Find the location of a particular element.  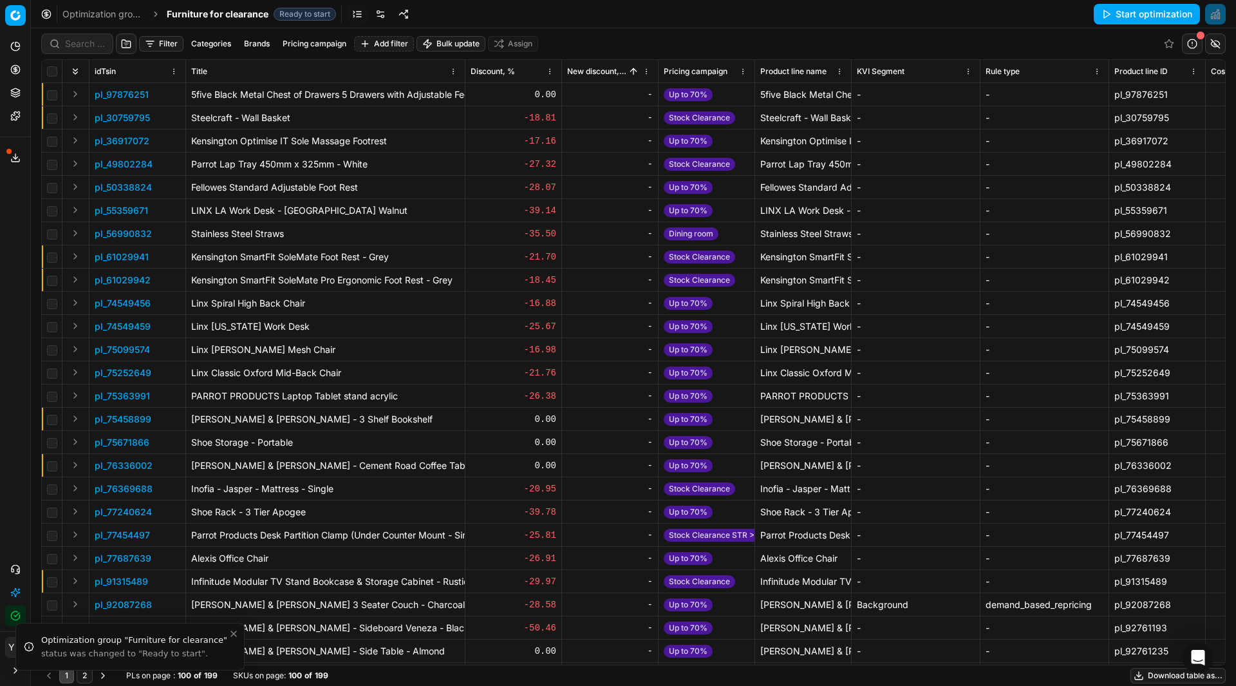

p: pl_76336002 is located at coordinates (124, 466).